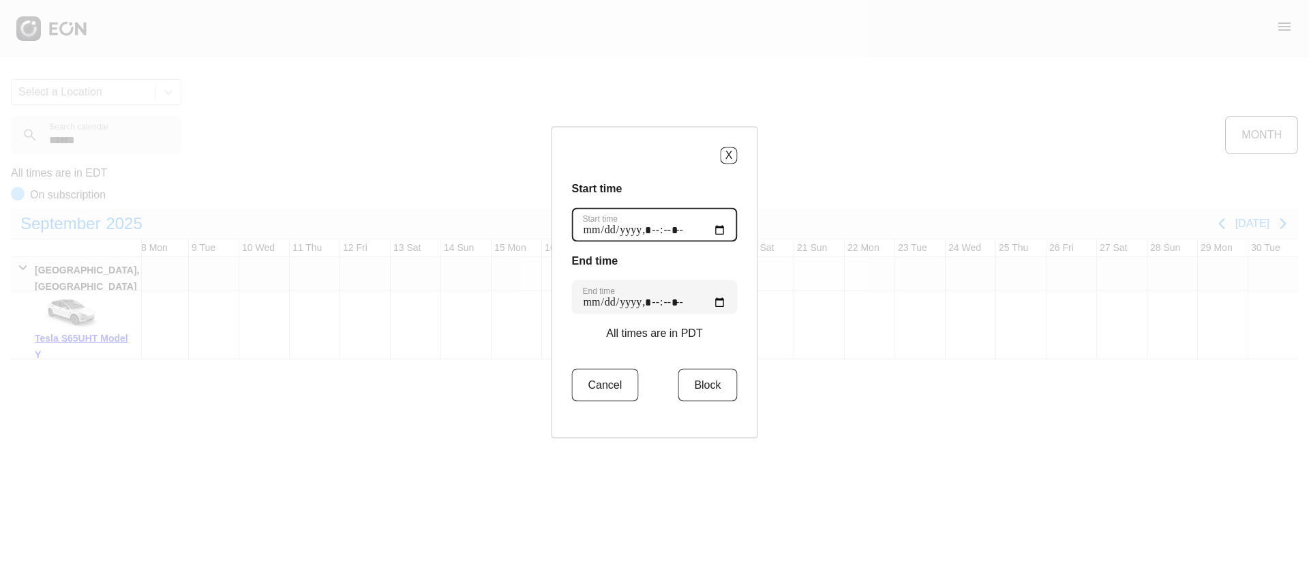 This screenshot has height=564, width=1309. I want to click on p: All times are in PDT, so click(654, 333).